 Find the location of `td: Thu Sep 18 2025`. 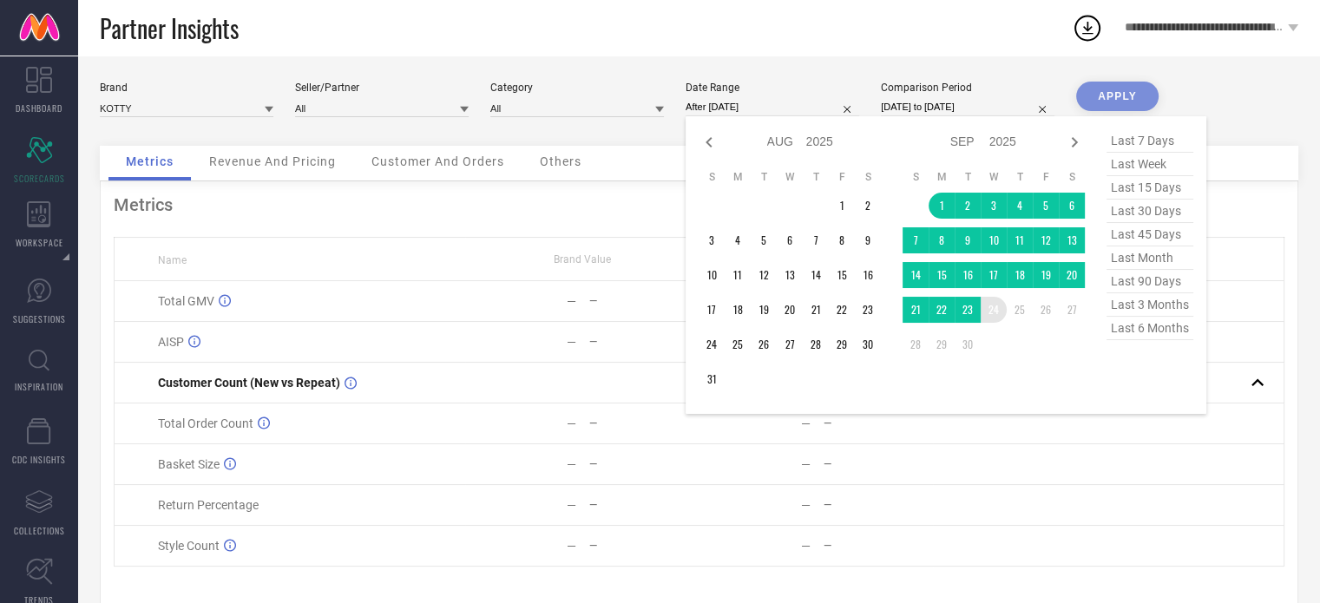

td: Thu Sep 18 2025 is located at coordinates (1019, 275).